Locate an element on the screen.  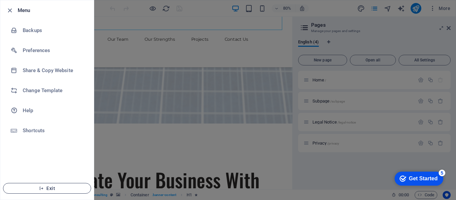
div: 5 is located at coordinates (53, 5).